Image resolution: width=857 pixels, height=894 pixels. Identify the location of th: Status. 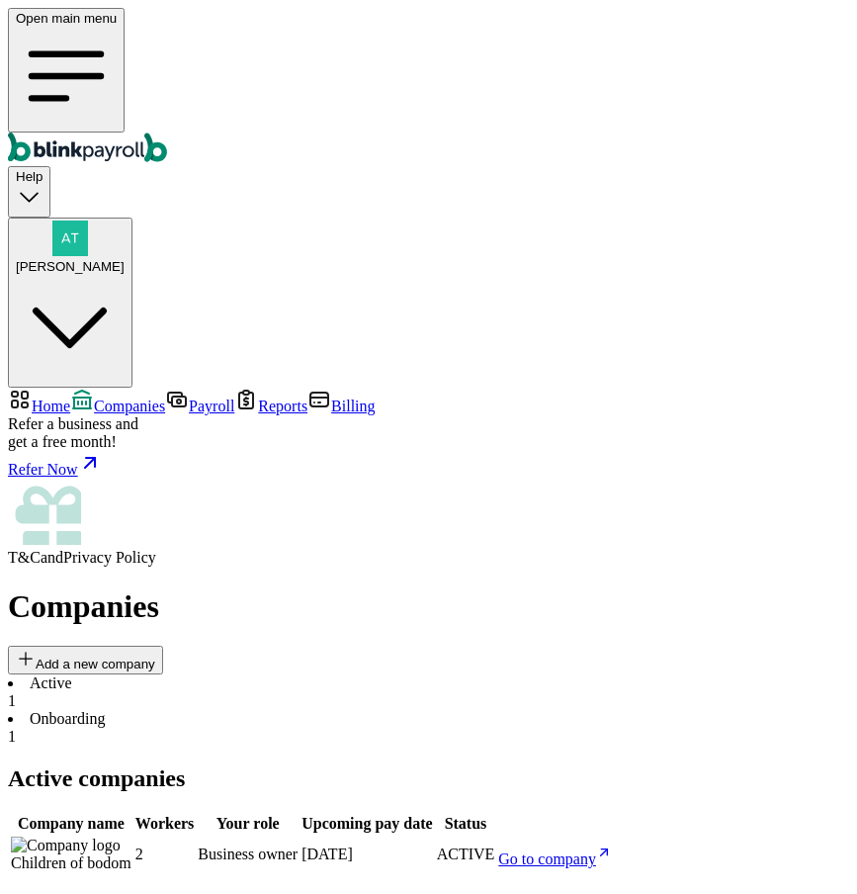
(466, 824).